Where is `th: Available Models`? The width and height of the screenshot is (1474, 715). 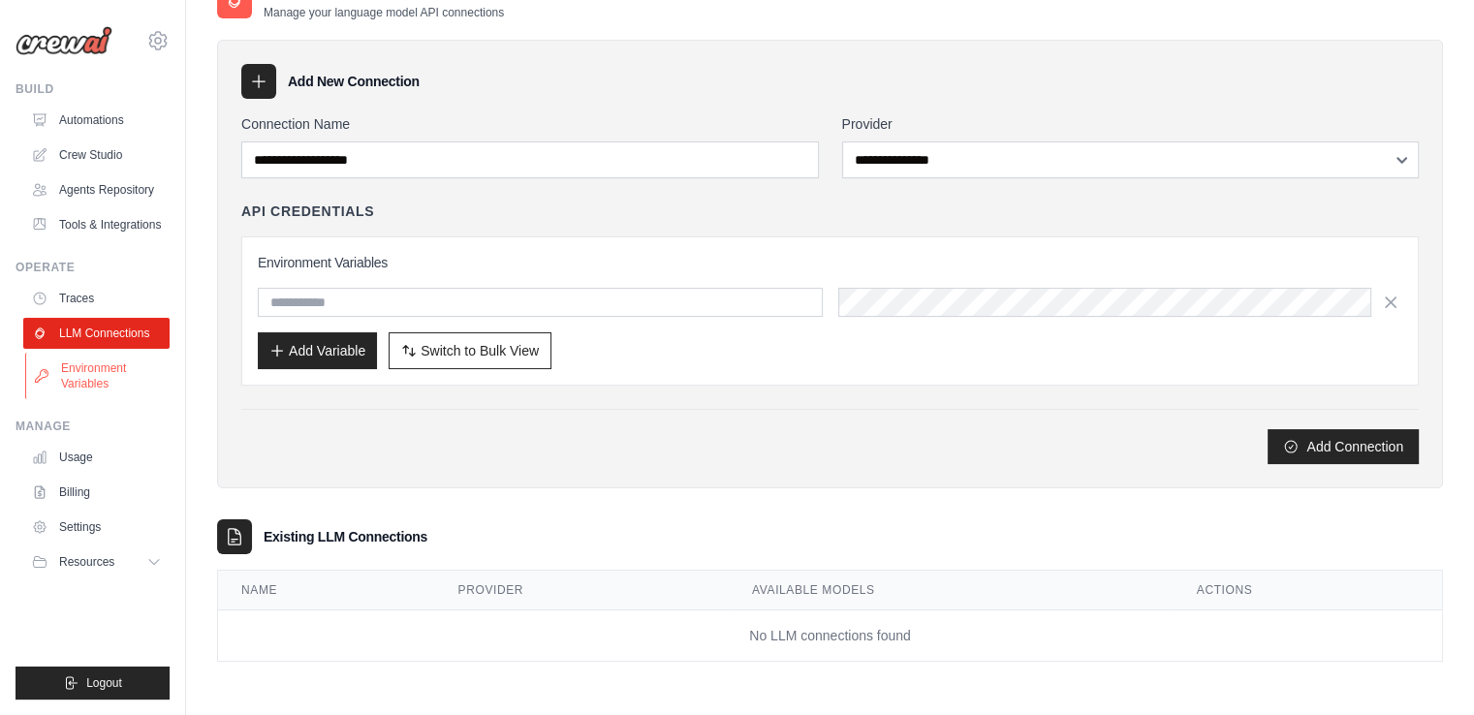
th: Available Models is located at coordinates (951, 590).